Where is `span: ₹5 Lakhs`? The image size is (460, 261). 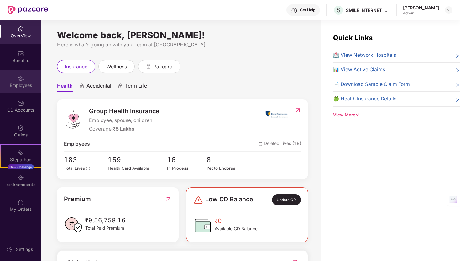 span: ₹5 Lakhs is located at coordinates (124, 129).